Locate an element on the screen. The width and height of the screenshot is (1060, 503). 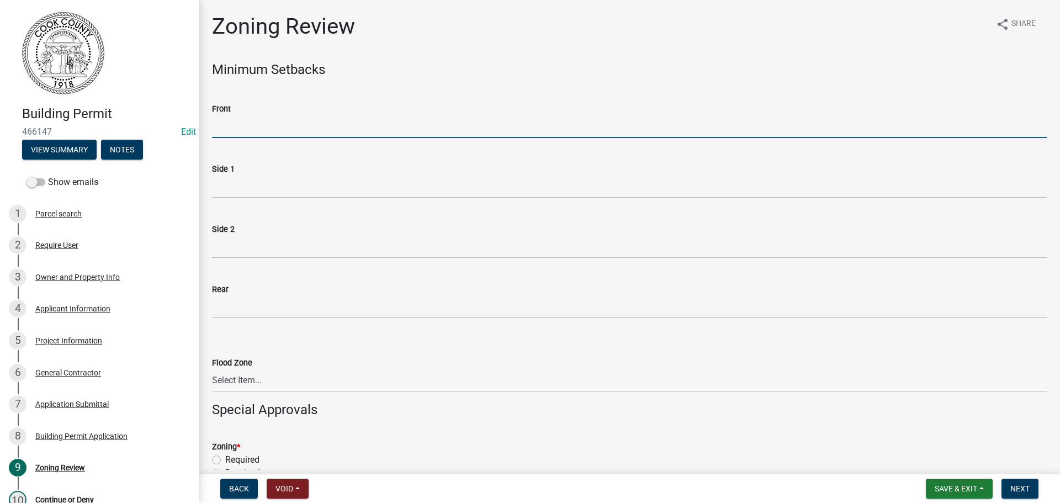
wm-modal-confirm: Edit Application Number is located at coordinates (188, 131).